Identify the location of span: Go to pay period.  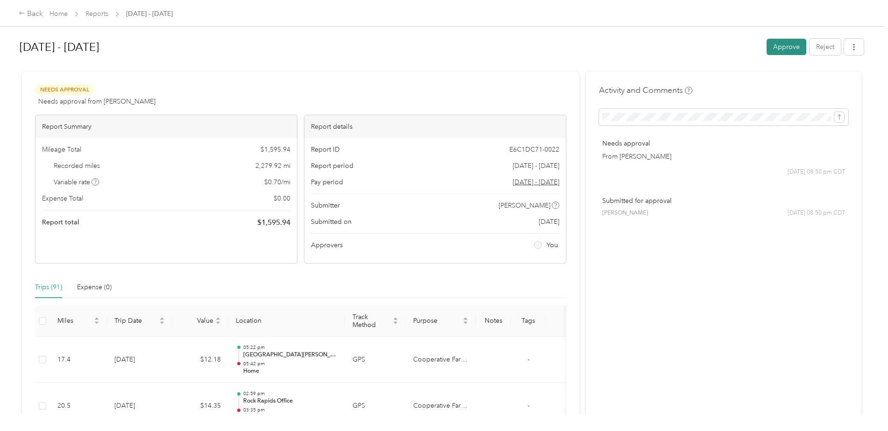
(536, 182).